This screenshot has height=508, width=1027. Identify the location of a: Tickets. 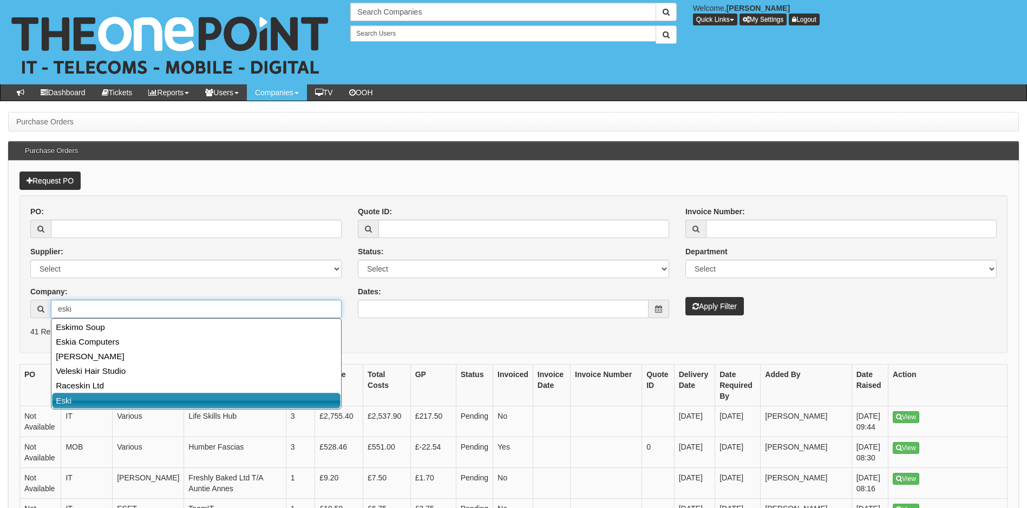
(117, 93).